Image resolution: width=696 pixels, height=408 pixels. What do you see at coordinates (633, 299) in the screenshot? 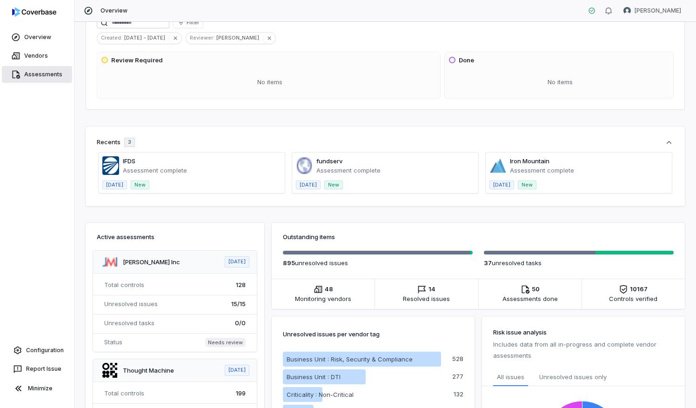
I see `span: Controls verified` at bounding box center [633, 299].